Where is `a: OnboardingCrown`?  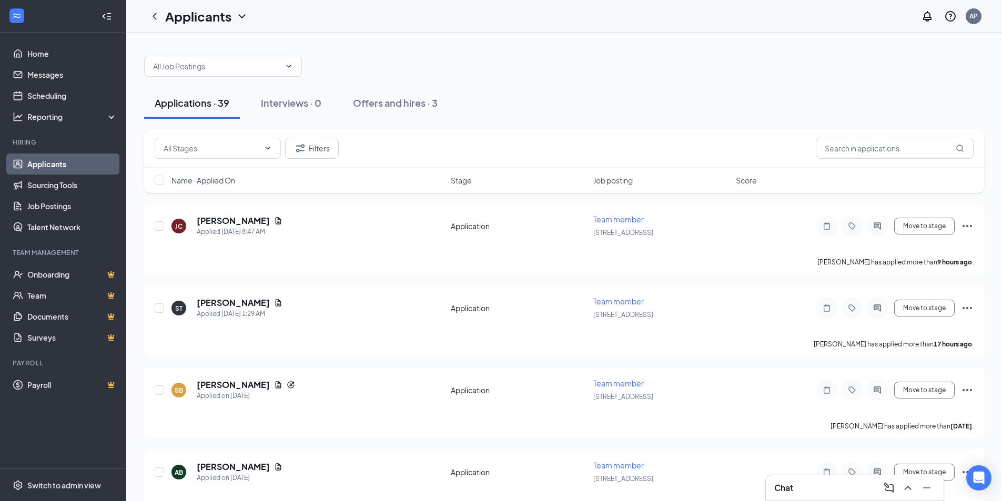
a: OnboardingCrown is located at coordinates (72, 275).